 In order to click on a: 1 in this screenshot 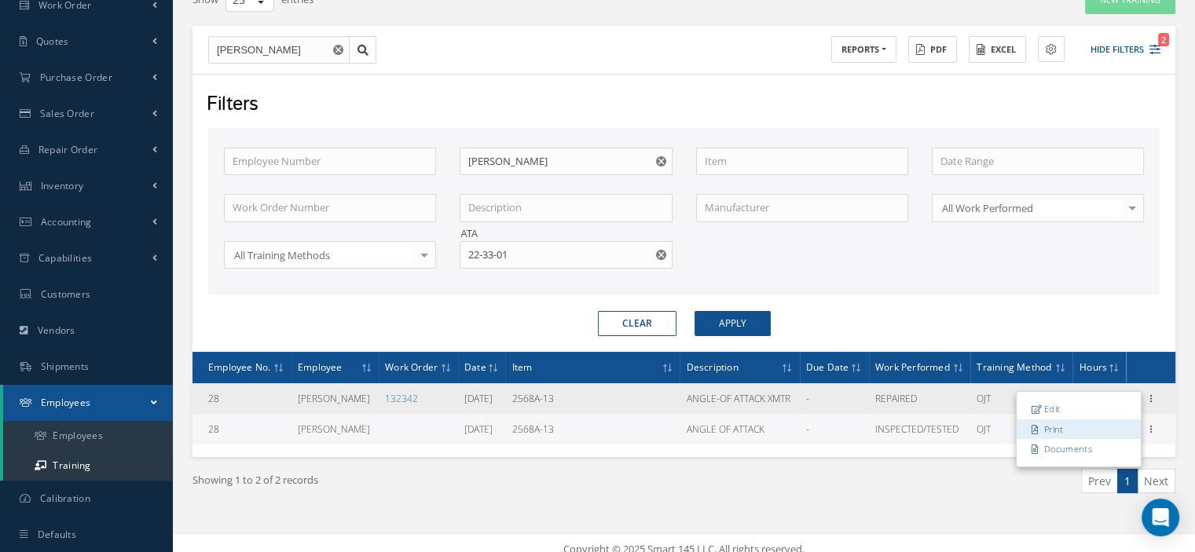, I will do `click(1127, 481)`.